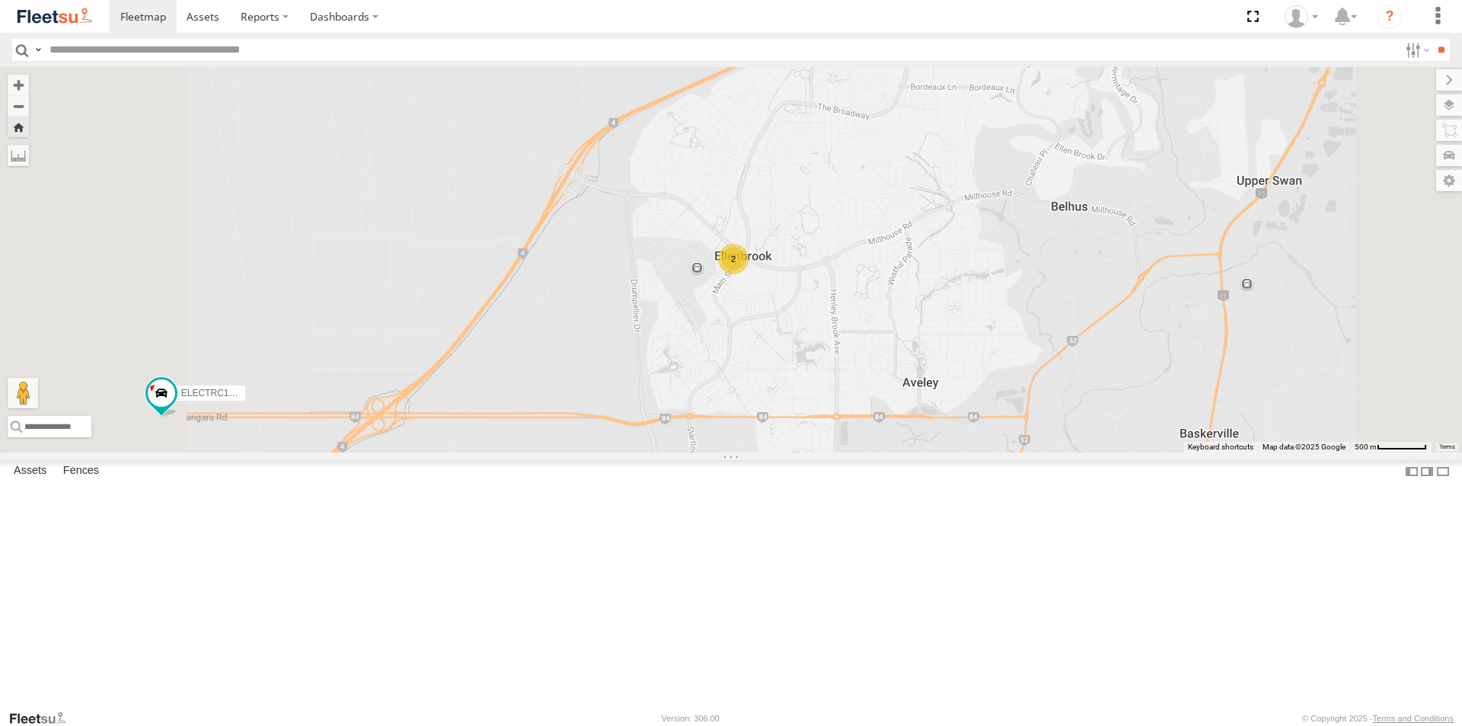  What do you see at coordinates (1413, 718) in the screenshot?
I see `a: Terms and Conditions` at bounding box center [1413, 718].